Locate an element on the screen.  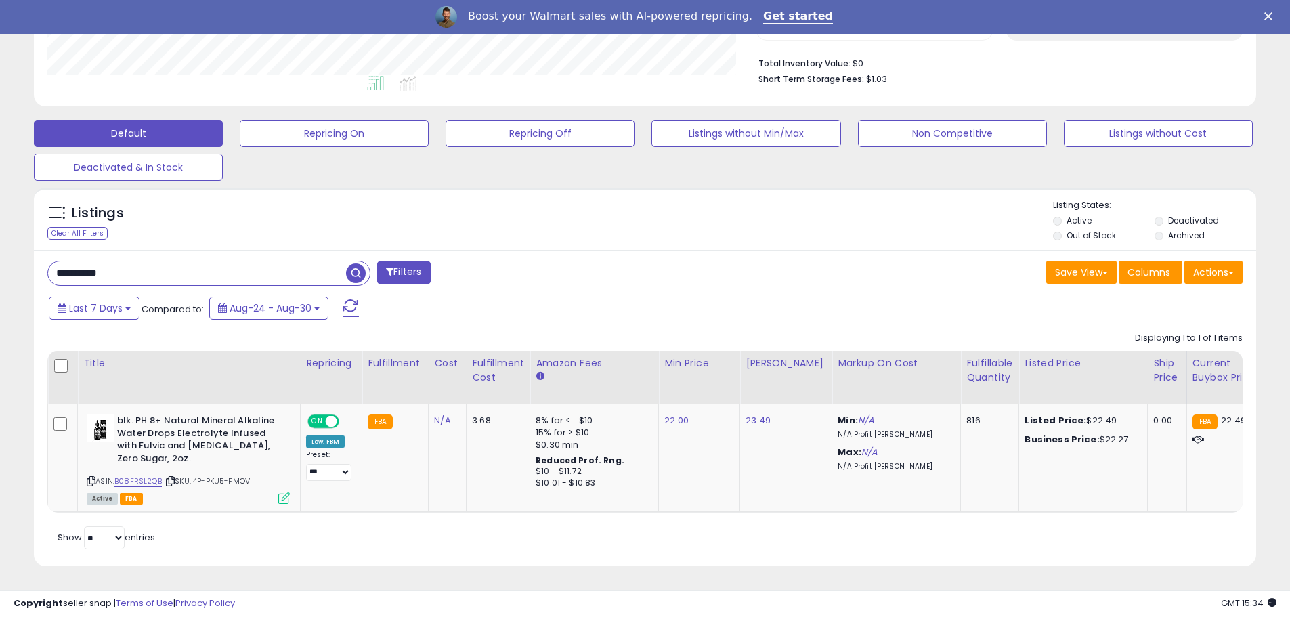
div: ASIN: is located at coordinates (188, 458).